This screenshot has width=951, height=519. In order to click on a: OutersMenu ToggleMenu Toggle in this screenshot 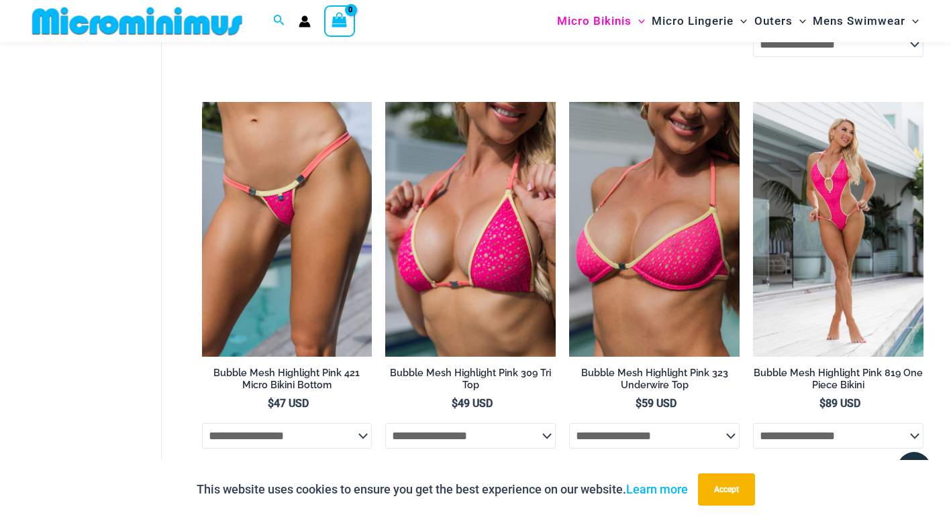, I will do `click(780, 21)`.